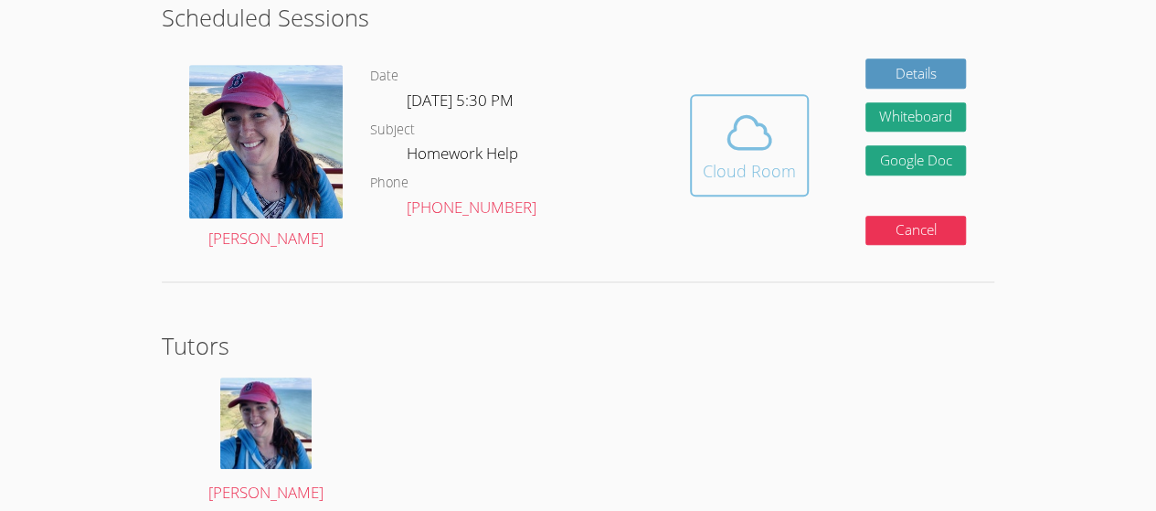 The image size is (1156, 511). Describe the element at coordinates (749, 171) in the screenshot. I see `div: Cloud Room` at that location.